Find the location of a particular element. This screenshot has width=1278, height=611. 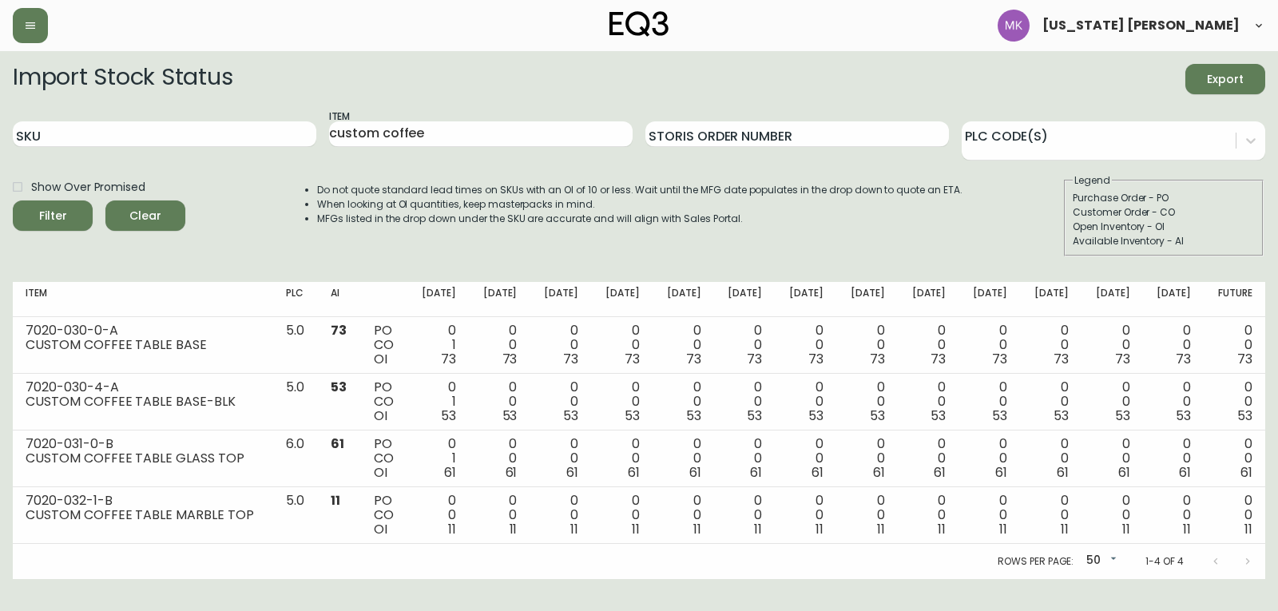

div: Purchase Order - PO is located at coordinates (1164, 198).